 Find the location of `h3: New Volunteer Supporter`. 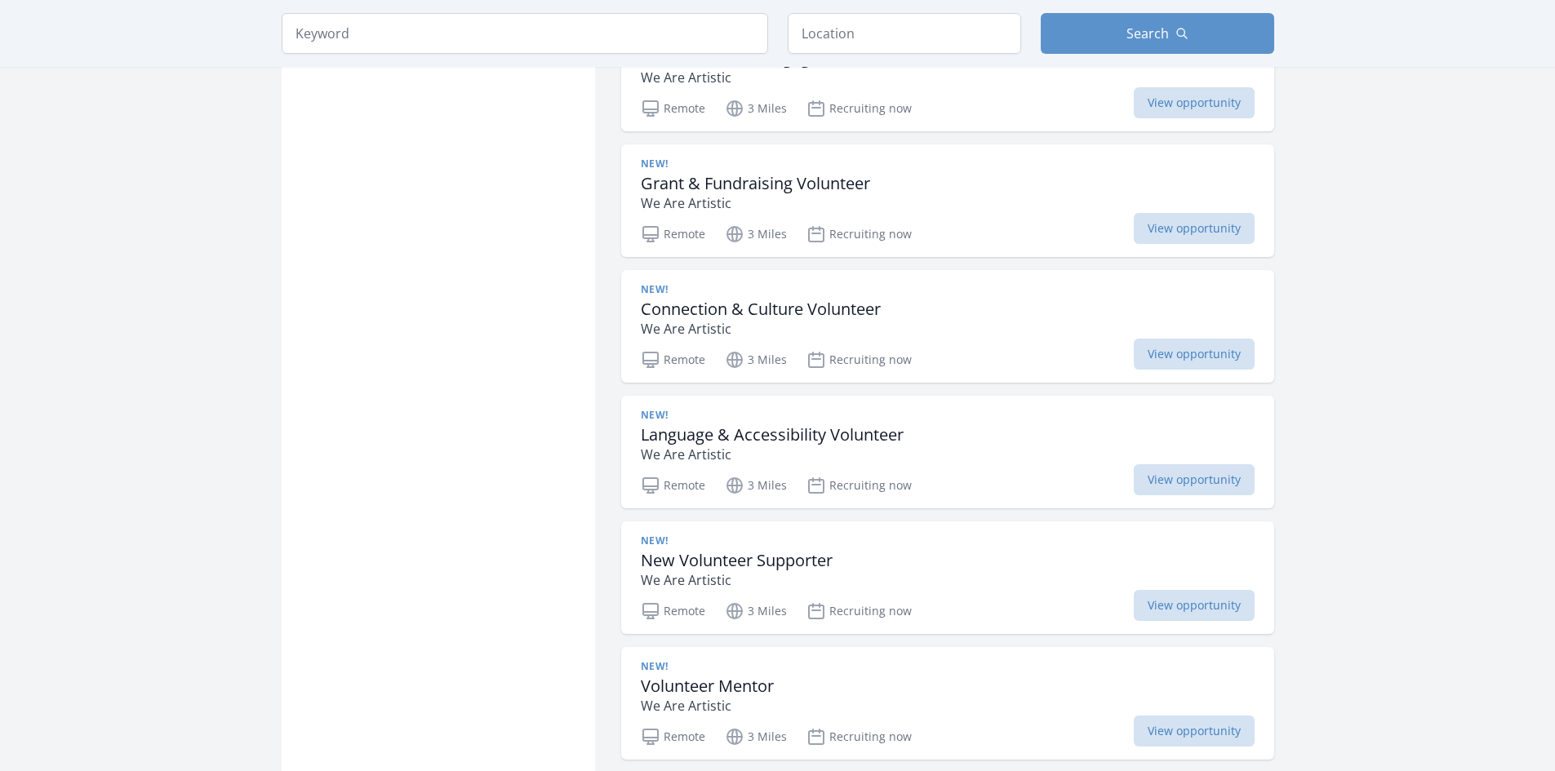

h3: New Volunteer Supporter is located at coordinates (736, 561).